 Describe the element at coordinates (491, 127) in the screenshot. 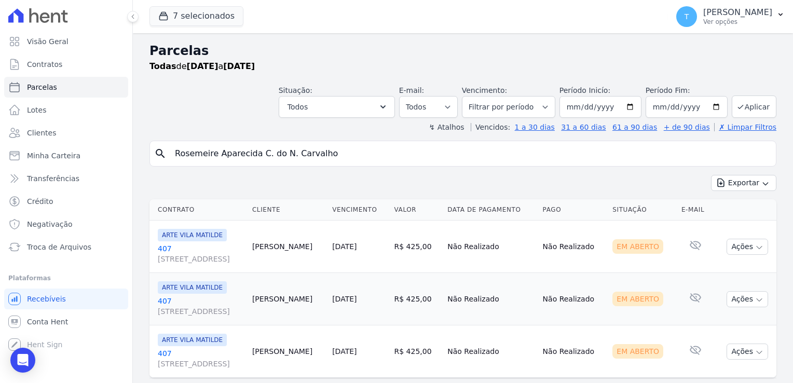

I see `label: Vencidos:` at that location.